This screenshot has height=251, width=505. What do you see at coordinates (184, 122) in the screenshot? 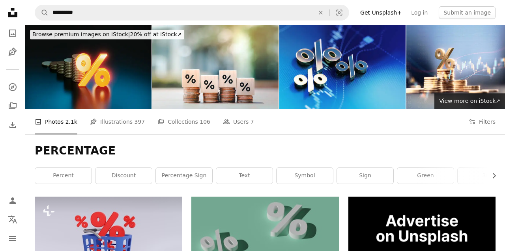
I see `a: Collections 106` at bounding box center [184, 122].